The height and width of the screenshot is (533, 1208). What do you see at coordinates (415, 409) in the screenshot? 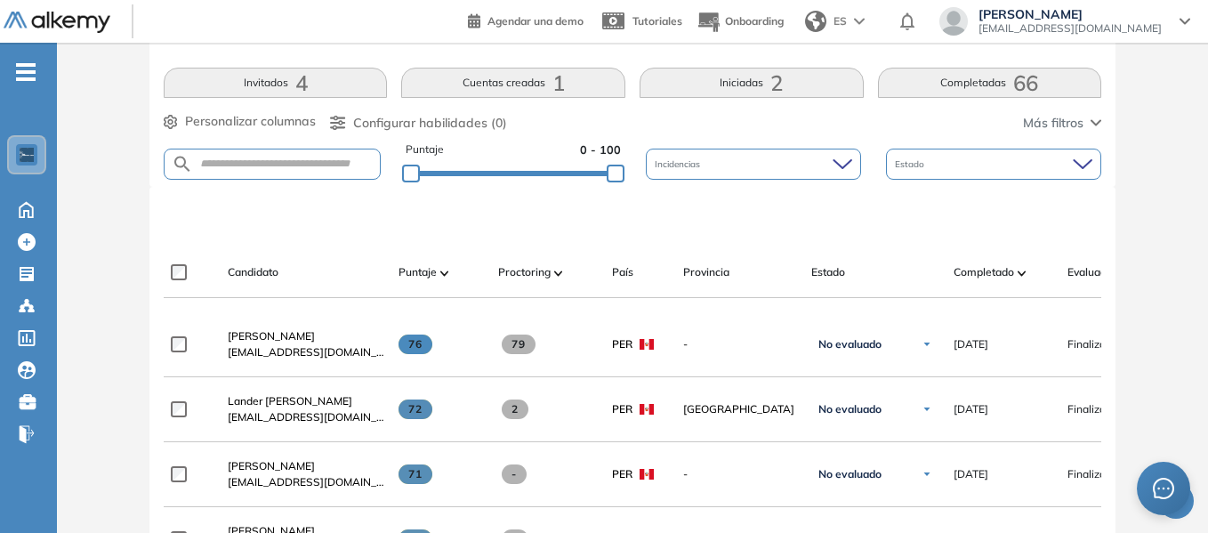
I see `span: 72` at bounding box center [415, 409].